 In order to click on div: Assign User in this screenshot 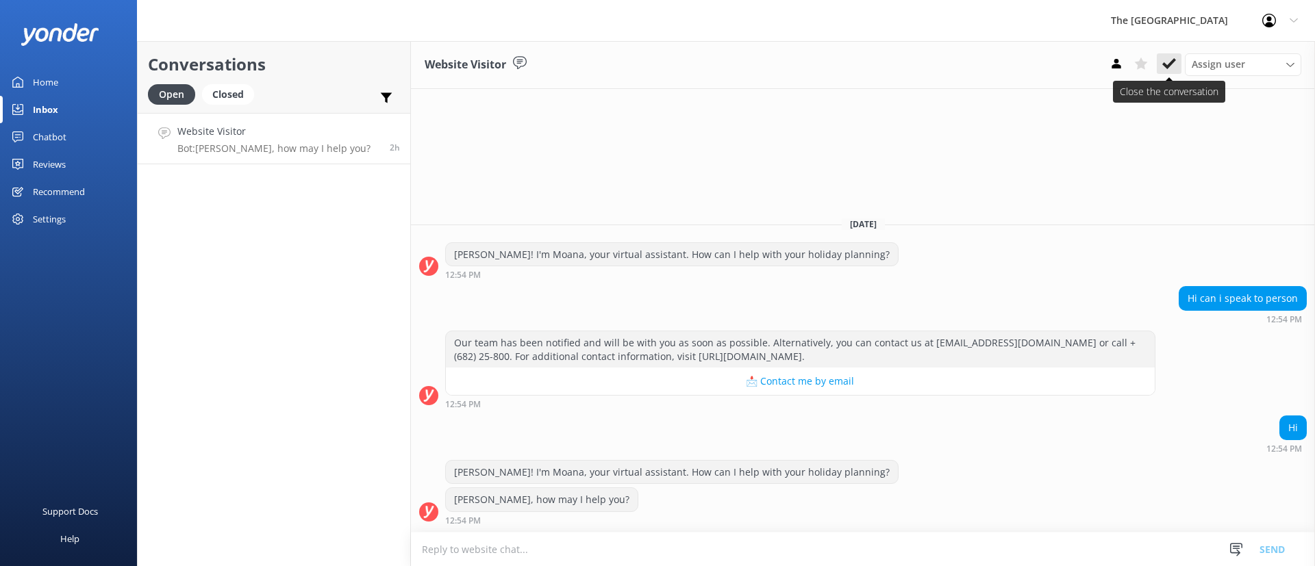, I will do `click(1243, 64)`.